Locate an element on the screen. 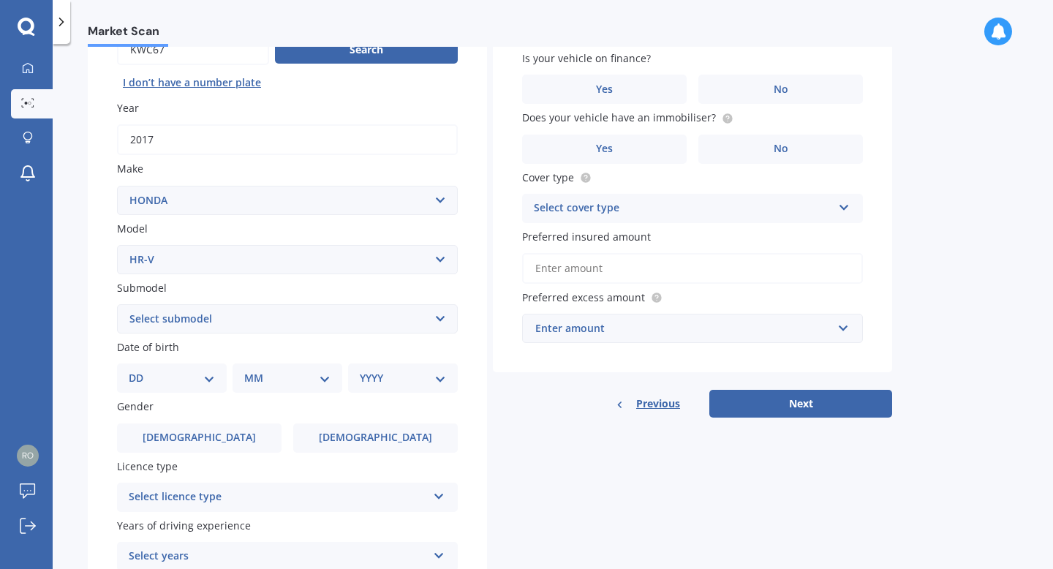 Image resolution: width=1053 pixels, height=569 pixels. span: Years of driving experience is located at coordinates (184, 525).